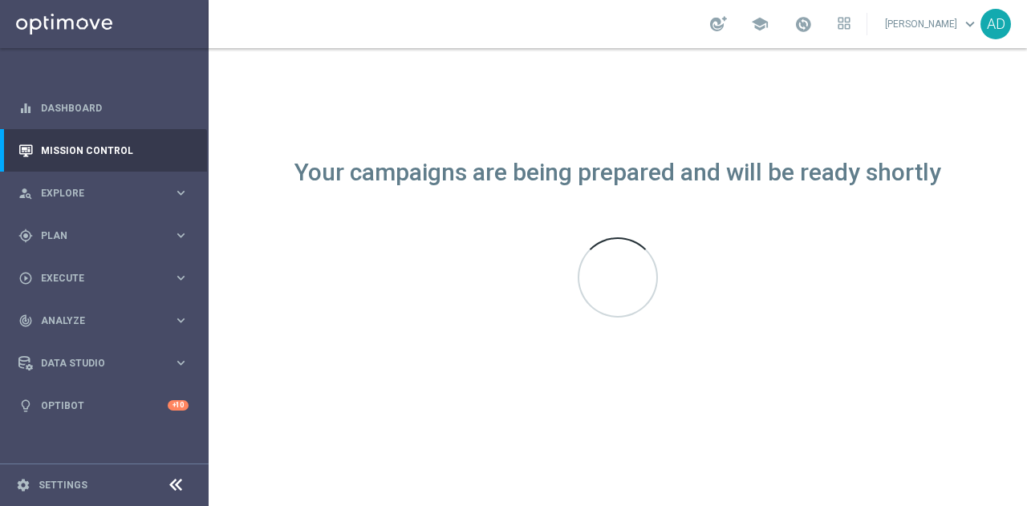 Image resolution: width=1027 pixels, height=506 pixels. I want to click on div: Dashboard, so click(104, 108).